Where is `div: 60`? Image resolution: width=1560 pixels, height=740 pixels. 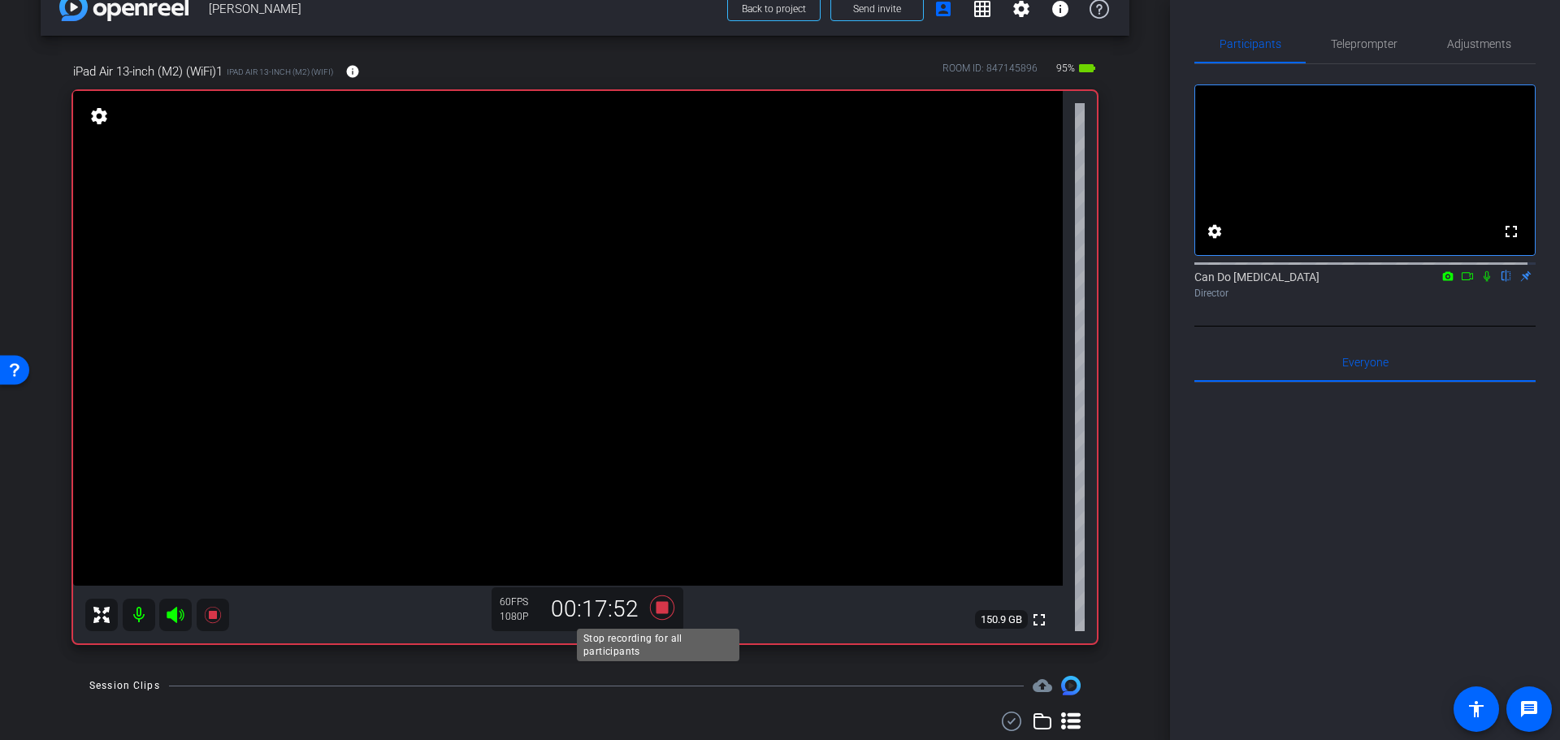 div: 60 is located at coordinates (520, 602).